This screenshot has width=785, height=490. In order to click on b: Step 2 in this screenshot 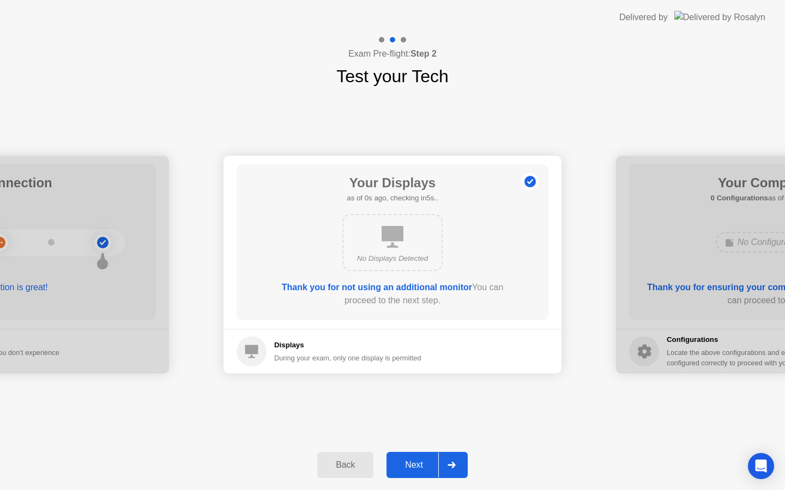, I will do `click(423, 53)`.